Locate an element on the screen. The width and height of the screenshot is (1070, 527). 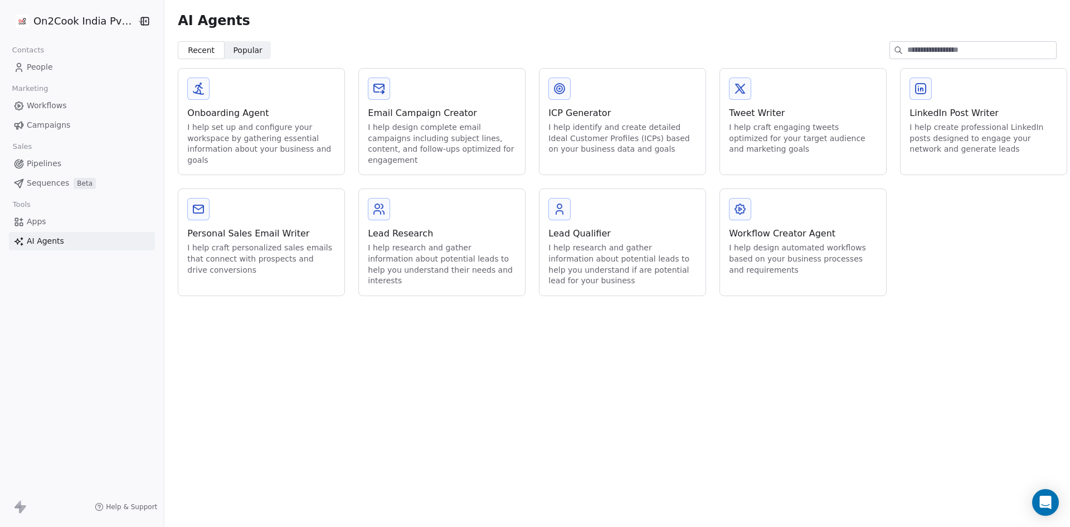
div: Onboarding Agent is located at coordinates (261, 113).